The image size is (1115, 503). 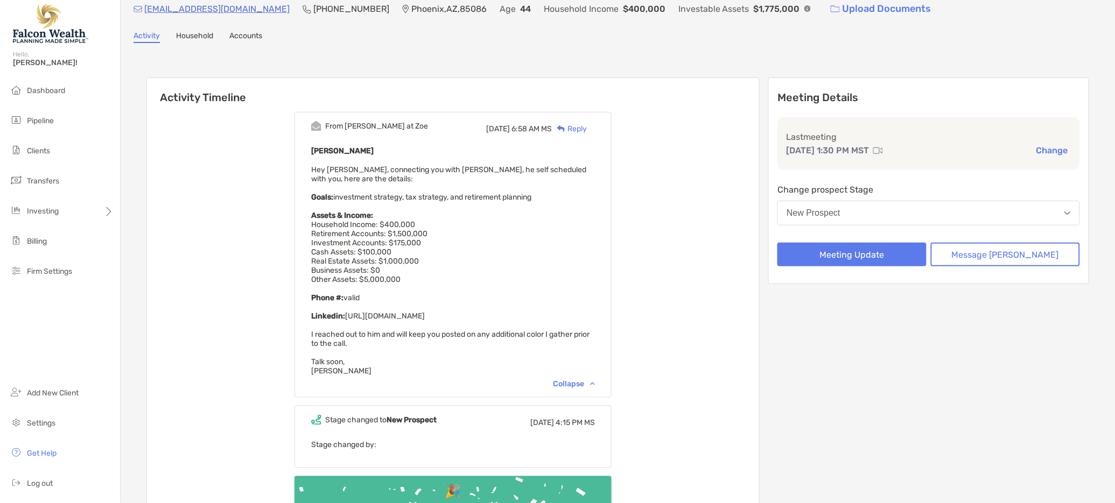 What do you see at coordinates (928, 97) in the screenshot?
I see `p: Meeting Details` at bounding box center [928, 97].